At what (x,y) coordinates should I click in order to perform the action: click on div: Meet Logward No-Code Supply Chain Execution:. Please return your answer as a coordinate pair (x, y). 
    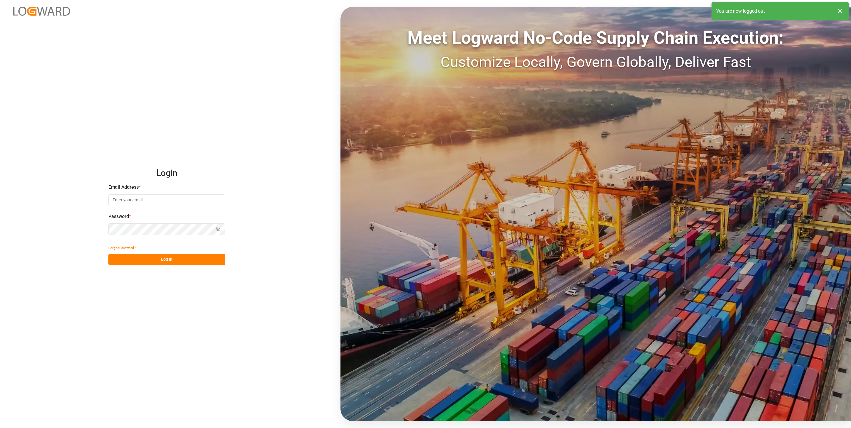
    Looking at the image, I should click on (595, 38).